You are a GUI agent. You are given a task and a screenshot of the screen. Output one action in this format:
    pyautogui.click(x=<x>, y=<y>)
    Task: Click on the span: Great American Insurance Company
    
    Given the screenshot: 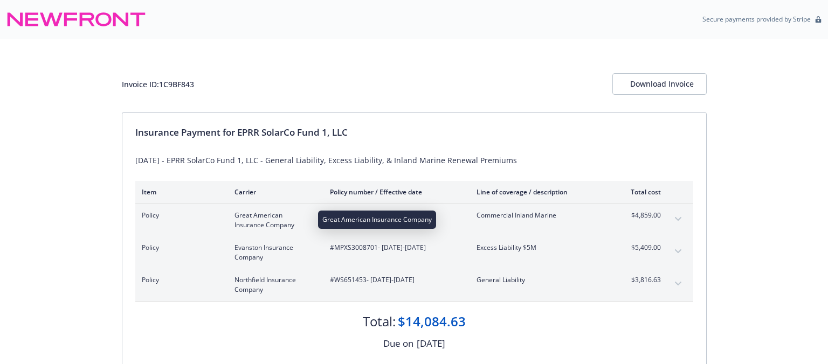 What is the action you would take?
    pyautogui.click(x=273, y=220)
    